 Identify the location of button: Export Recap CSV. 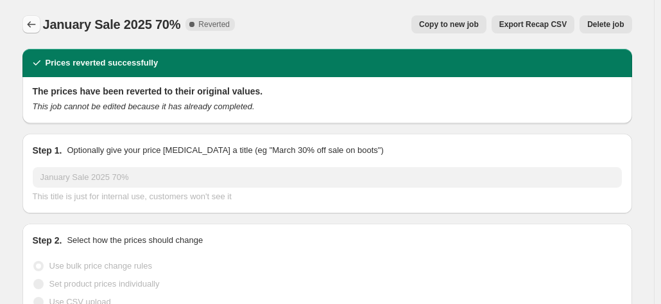
(533, 24).